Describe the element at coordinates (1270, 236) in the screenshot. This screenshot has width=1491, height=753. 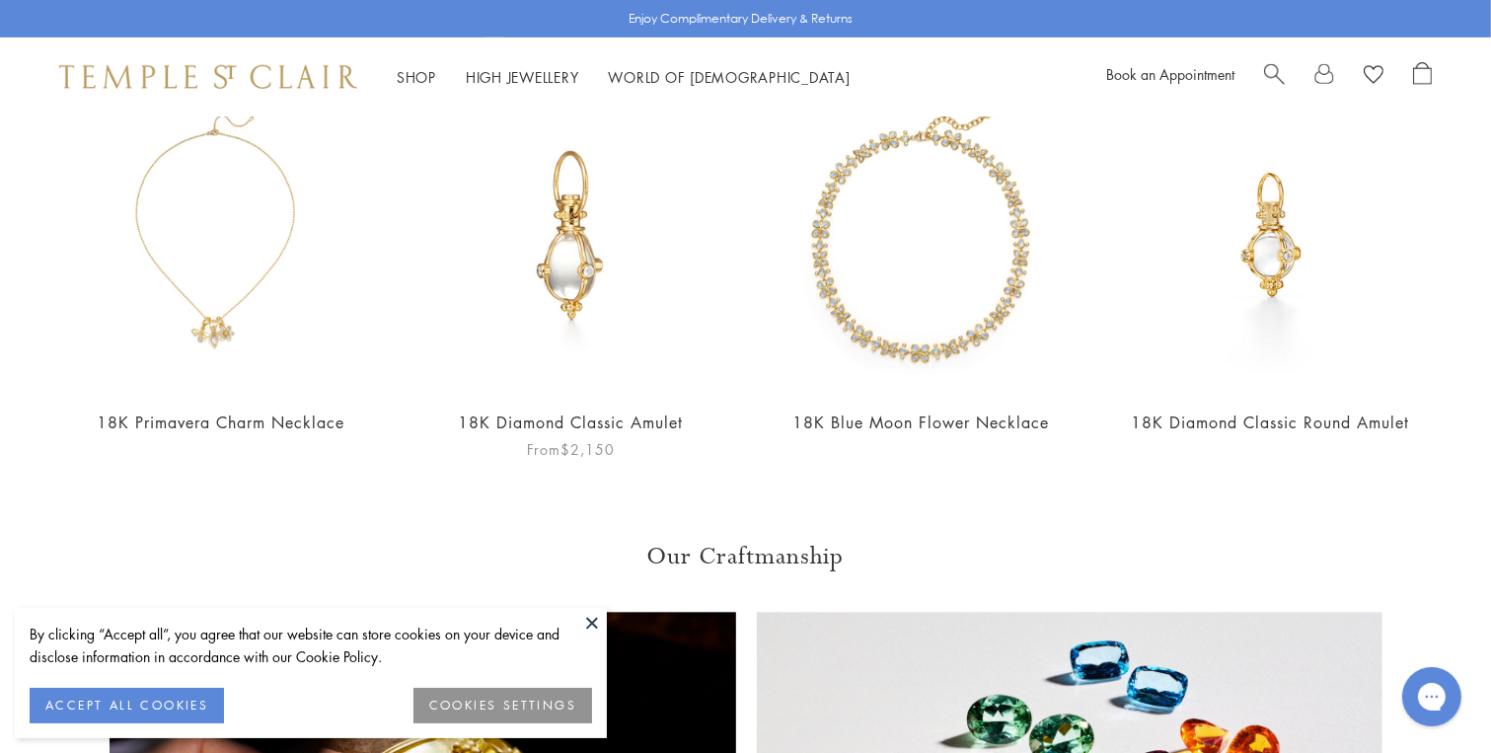
I see `img: P51800-R8` at that location.